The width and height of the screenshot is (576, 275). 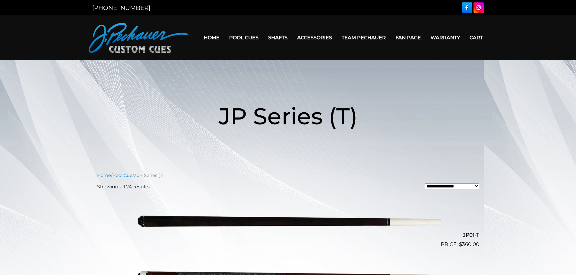 What do you see at coordinates (408, 37) in the screenshot?
I see `a: Fan Page` at bounding box center [408, 37].